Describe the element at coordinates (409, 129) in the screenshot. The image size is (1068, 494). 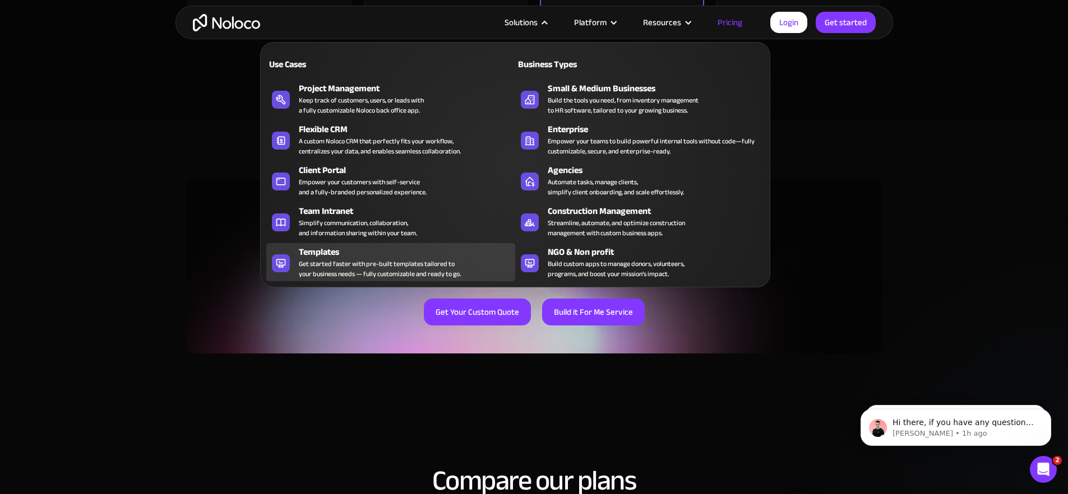
I see `div: Flexible CRM` at that location.